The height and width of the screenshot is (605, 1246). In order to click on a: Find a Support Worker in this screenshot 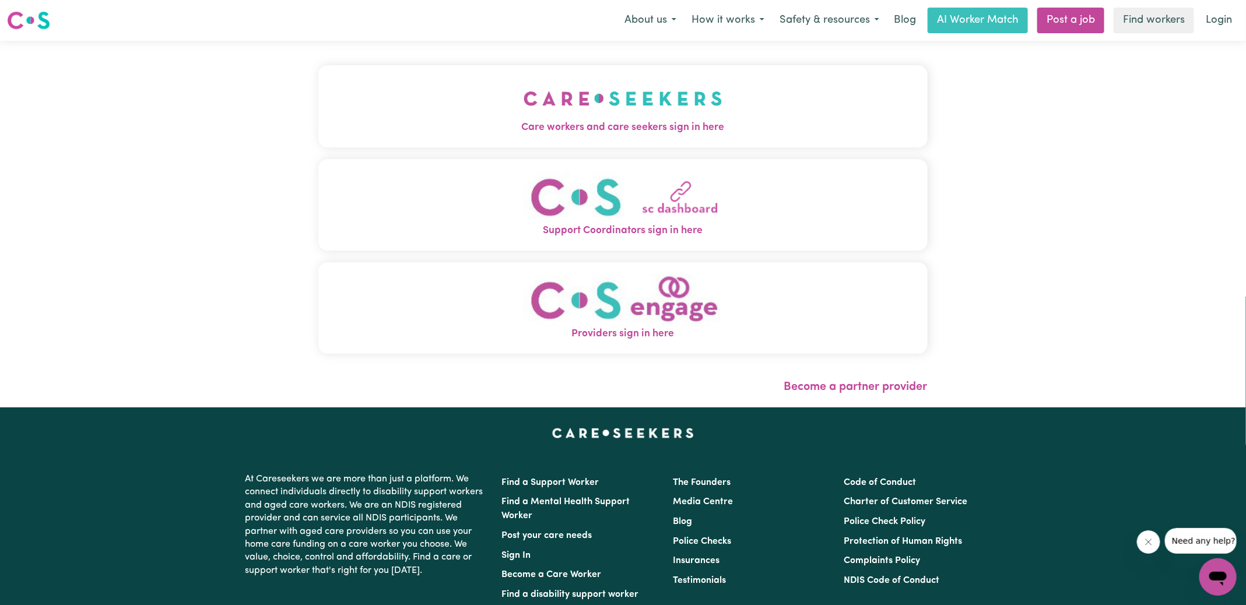, I will do `click(550, 483)`.